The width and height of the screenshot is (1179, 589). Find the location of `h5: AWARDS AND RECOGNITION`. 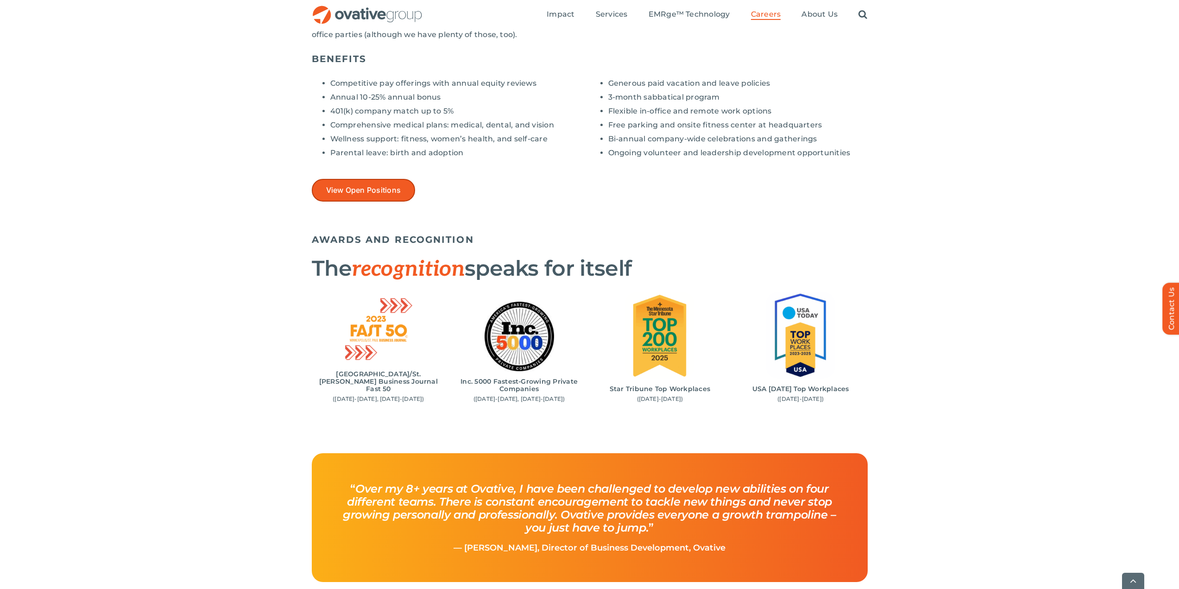

h5: AWARDS AND RECOGNITION is located at coordinates (590, 239).